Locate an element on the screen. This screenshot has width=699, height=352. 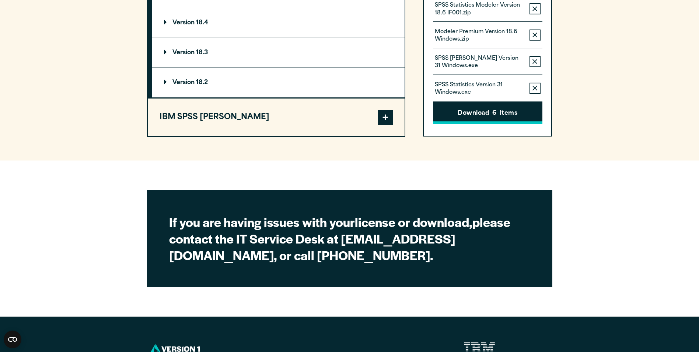
span: 6 is located at coordinates (494, 113).